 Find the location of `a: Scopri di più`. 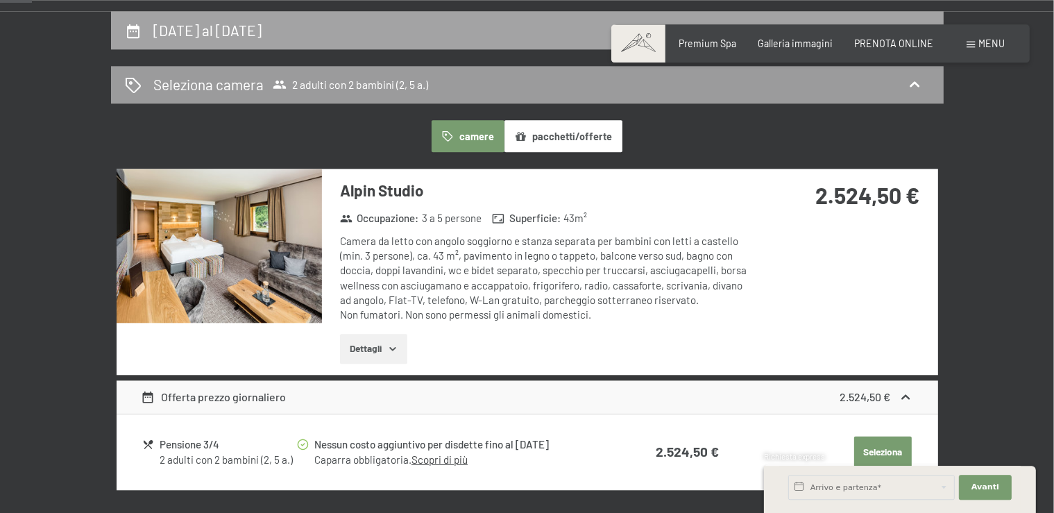

a: Scopri di più is located at coordinates (439, 459).